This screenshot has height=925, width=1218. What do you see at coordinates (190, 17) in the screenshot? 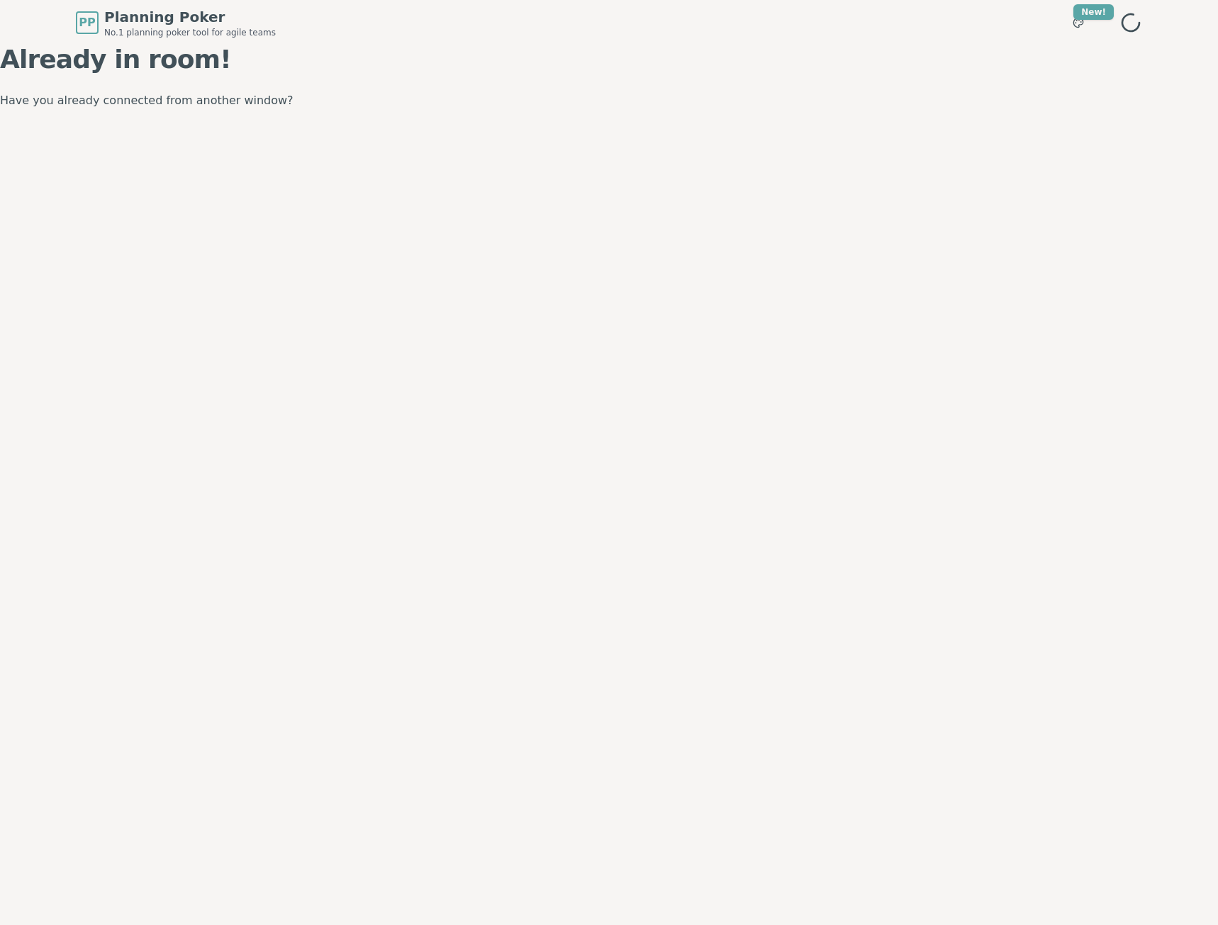
I see `span: Planning Poker` at bounding box center [190, 17].